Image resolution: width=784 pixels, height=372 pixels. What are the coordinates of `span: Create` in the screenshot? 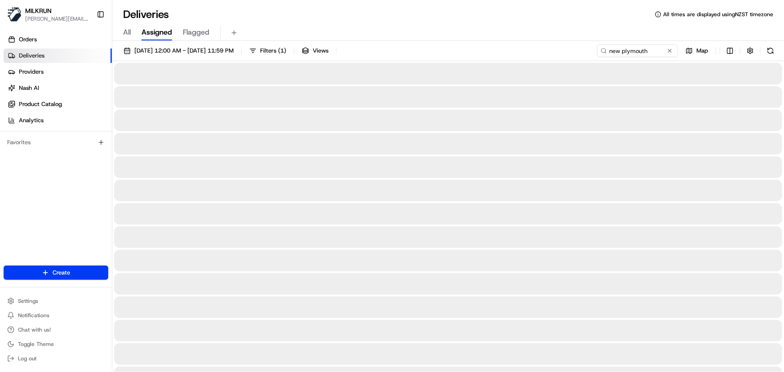 It's located at (61, 273).